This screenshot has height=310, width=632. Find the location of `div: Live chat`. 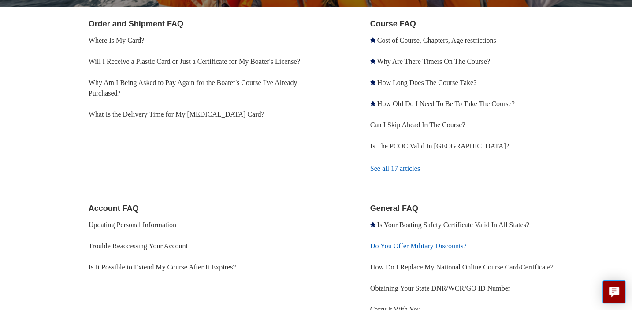

div: Live chat is located at coordinates (614, 292).